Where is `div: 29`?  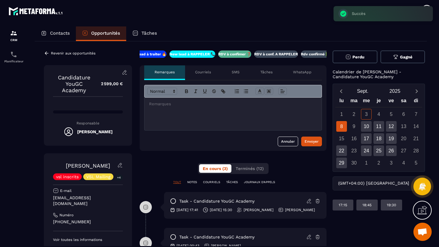
div: 29 is located at coordinates (341, 163).